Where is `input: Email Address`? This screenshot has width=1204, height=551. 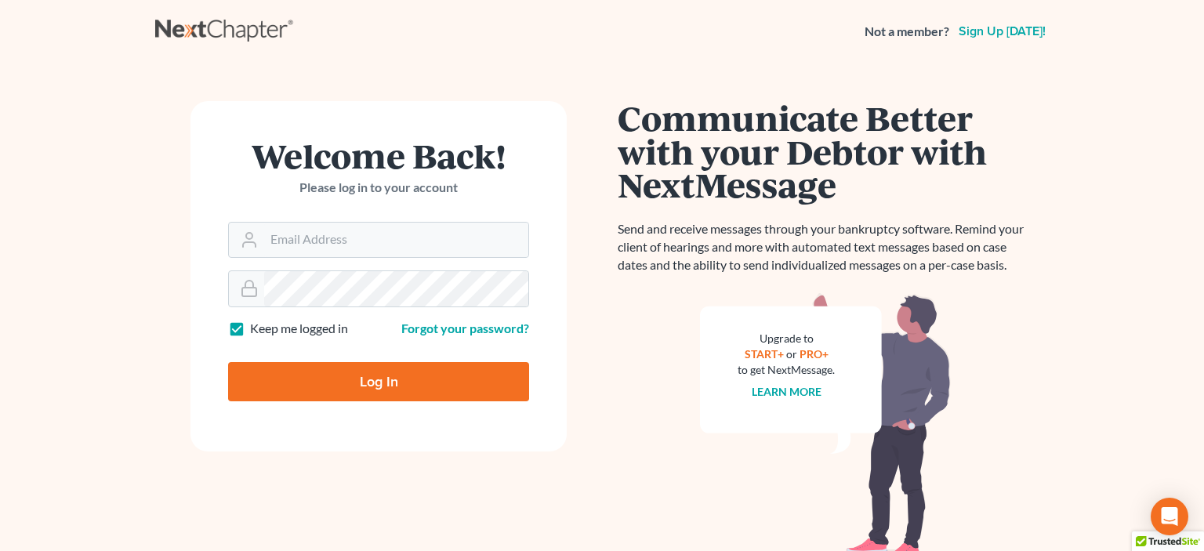 input: Email Address is located at coordinates (396, 240).